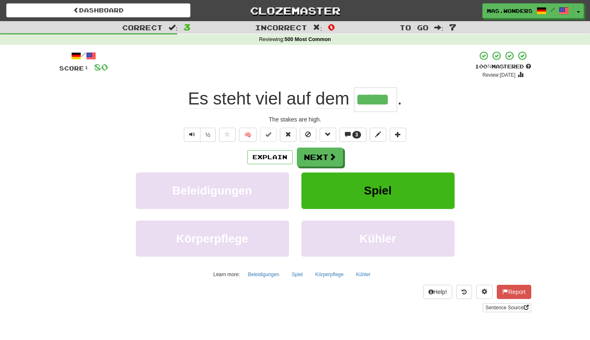 The width and height of the screenshot is (590, 340). Describe the element at coordinates (328, 135) in the screenshot. I see `button: Grammar (alt+g)` at that location.